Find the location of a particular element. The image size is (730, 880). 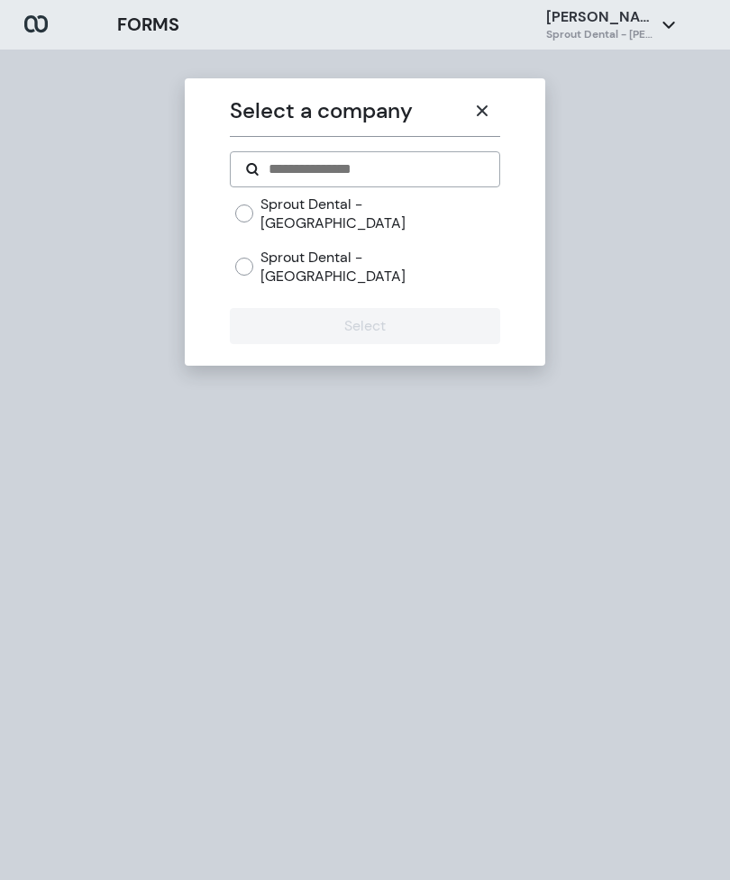

p: Select a company is located at coordinates (346, 111).